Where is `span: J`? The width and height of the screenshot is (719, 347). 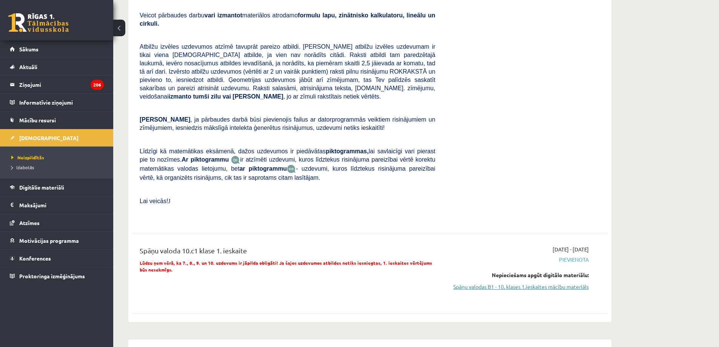
span: J is located at coordinates (169, 201).